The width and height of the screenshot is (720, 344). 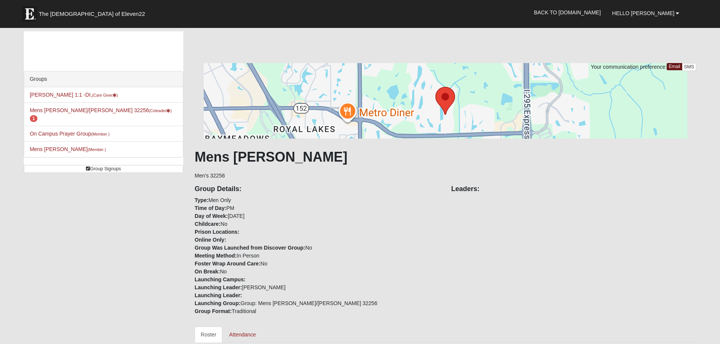 I want to click on span: number of pending members, so click(x=34, y=119).